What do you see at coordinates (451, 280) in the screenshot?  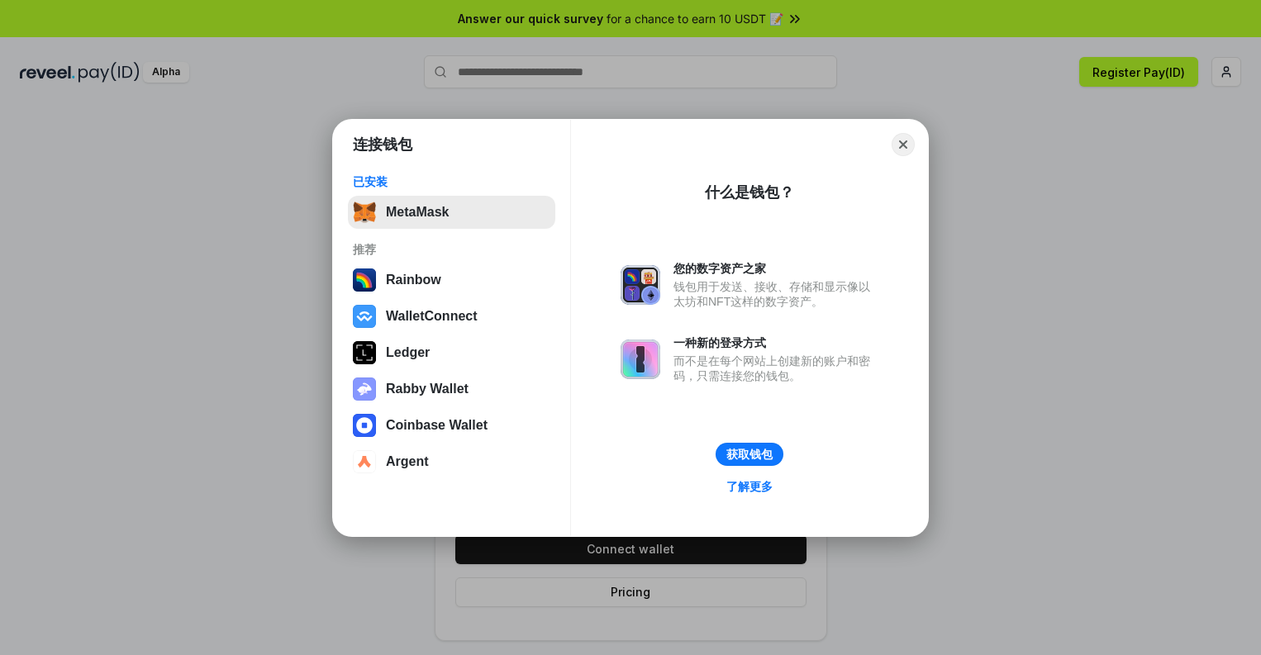 I see `button: Rainbow` at bounding box center [451, 280].